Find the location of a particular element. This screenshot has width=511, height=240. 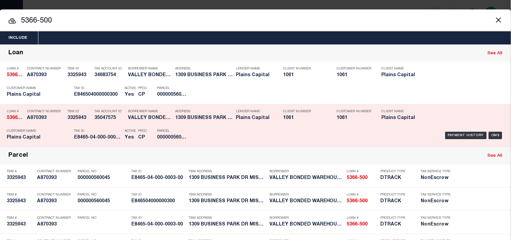

h5: 35047575 is located at coordinates (109, 118).